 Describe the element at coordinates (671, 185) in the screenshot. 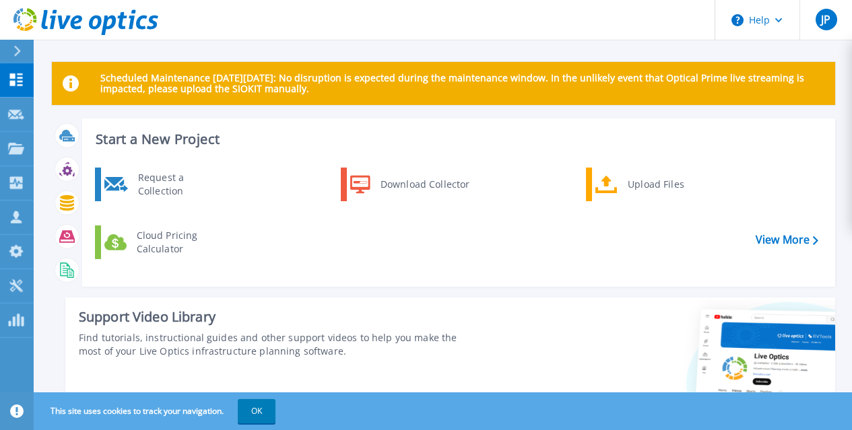

I see `div: Upload Files` at that location.